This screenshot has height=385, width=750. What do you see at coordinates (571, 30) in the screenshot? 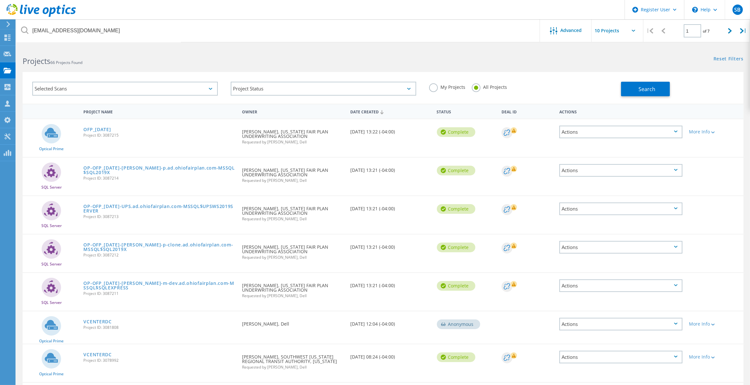
I see `span: Advanced` at bounding box center [571, 30].